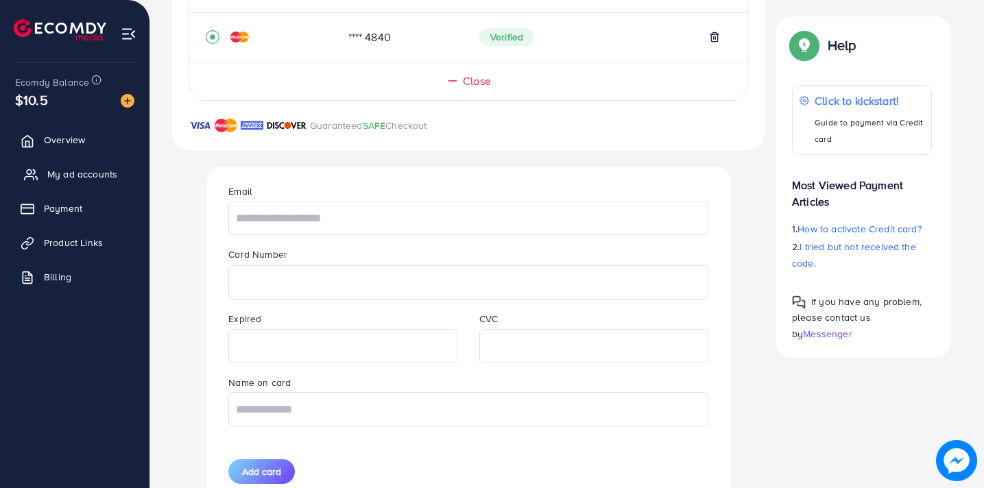  What do you see at coordinates (488, 319) in the screenshot?
I see `label: CVC` at bounding box center [488, 319].